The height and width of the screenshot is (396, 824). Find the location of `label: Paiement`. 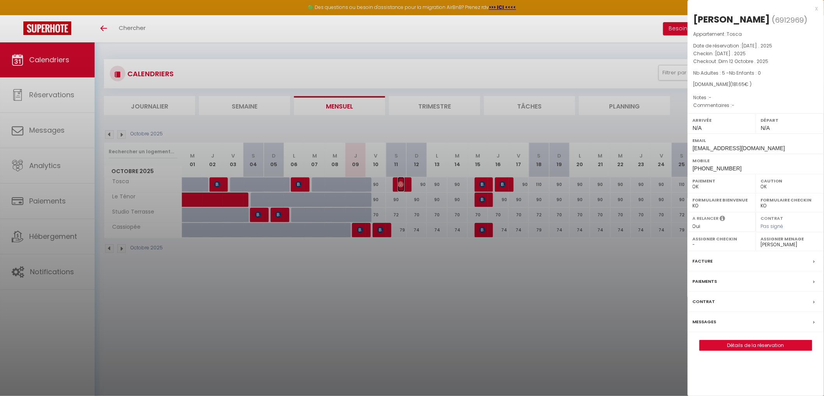

label: Paiement is located at coordinates (722, 181).